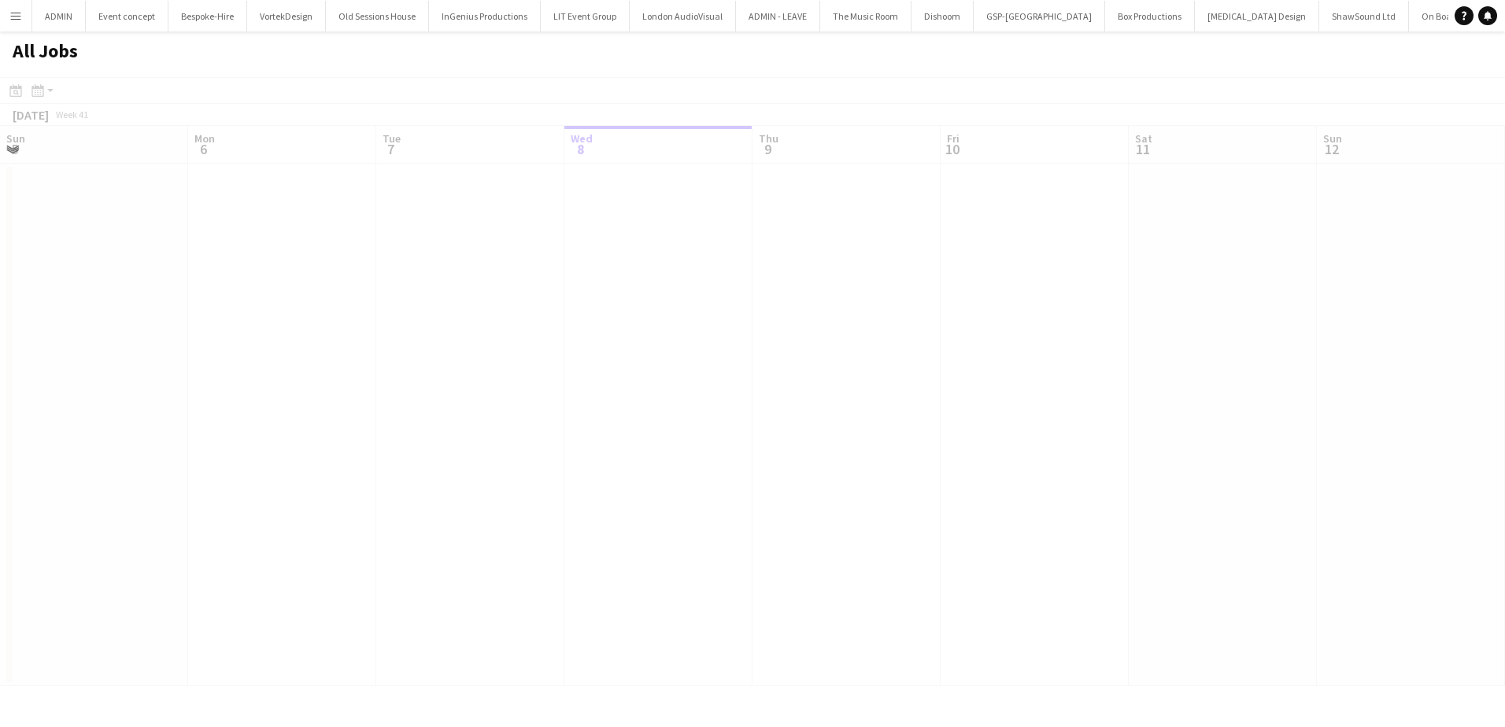  I want to click on button: ShawSound Ltd, so click(1364, 16).